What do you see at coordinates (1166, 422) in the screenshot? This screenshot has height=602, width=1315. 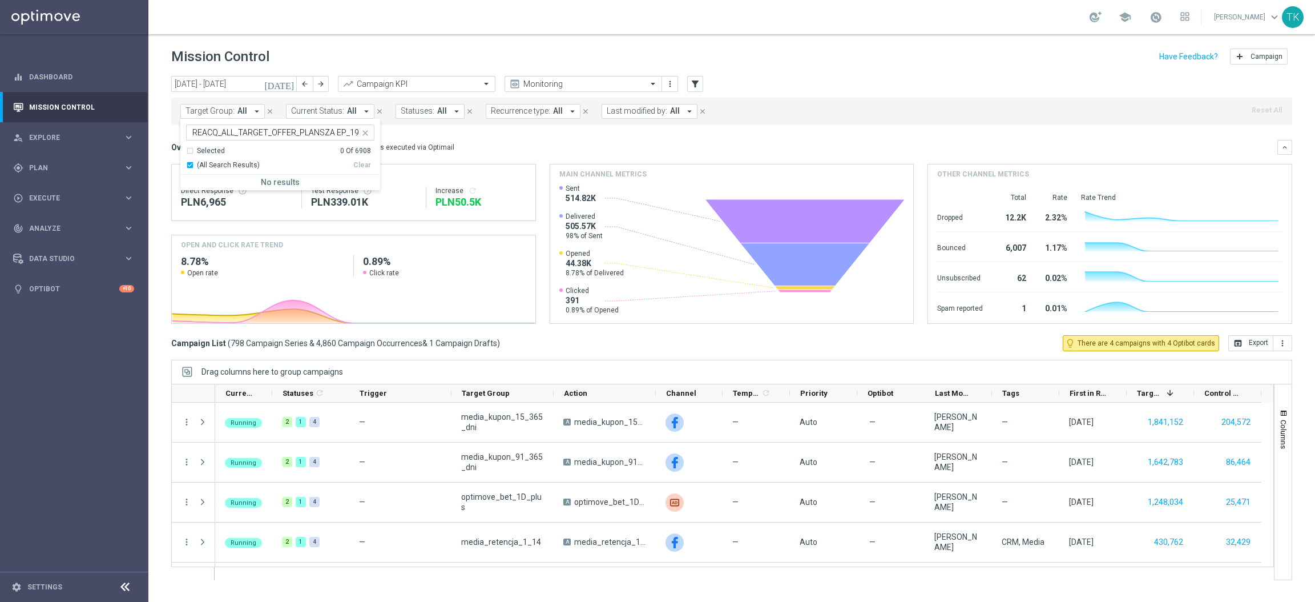 I see `button: 1,841,152` at bounding box center [1166, 422].